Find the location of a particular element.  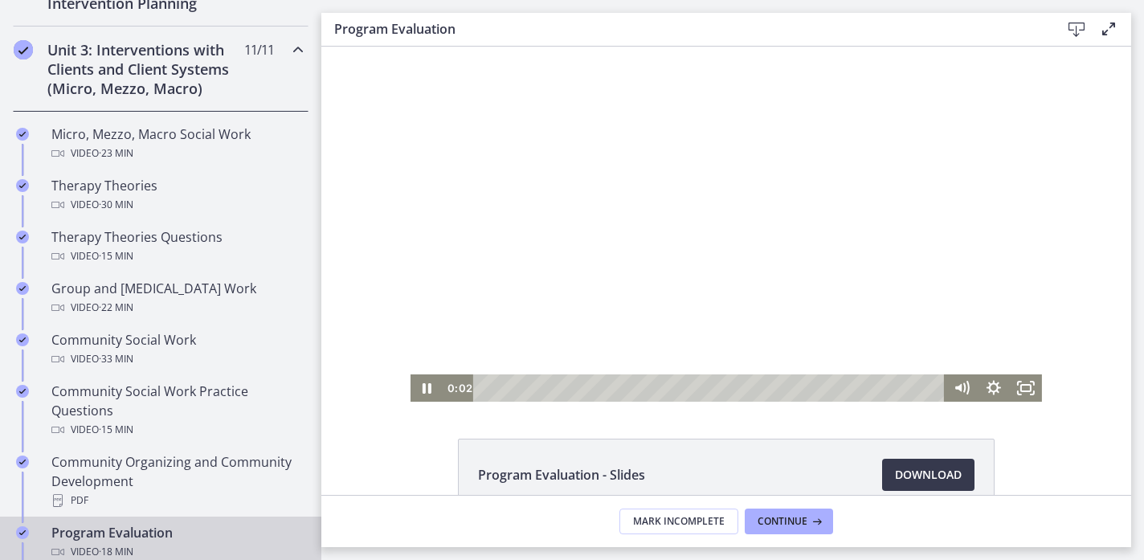

button: Mute is located at coordinates (640, 341).